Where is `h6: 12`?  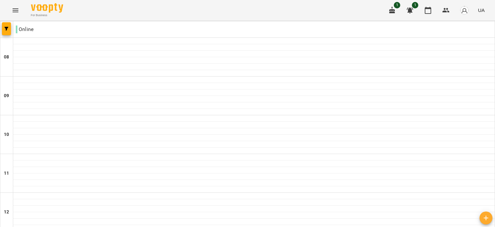
h6: 12 is located at coordinates (6, 212).